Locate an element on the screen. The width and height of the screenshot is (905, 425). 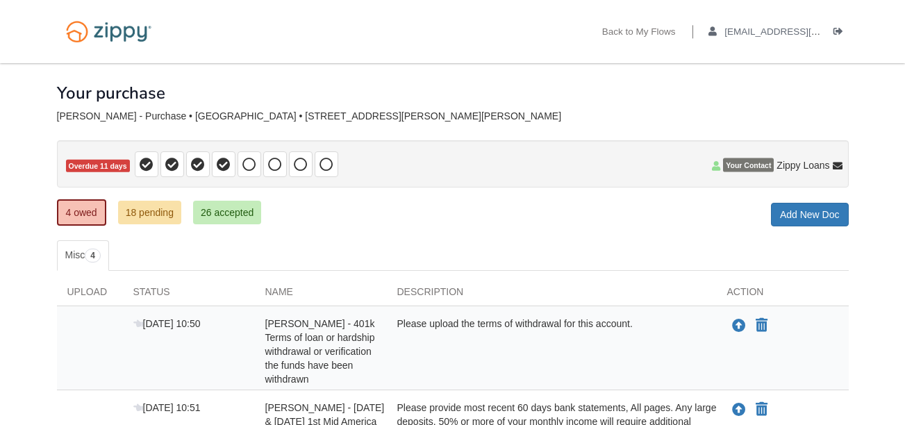
a: 26 accepted is located at coordinates (227, 212).